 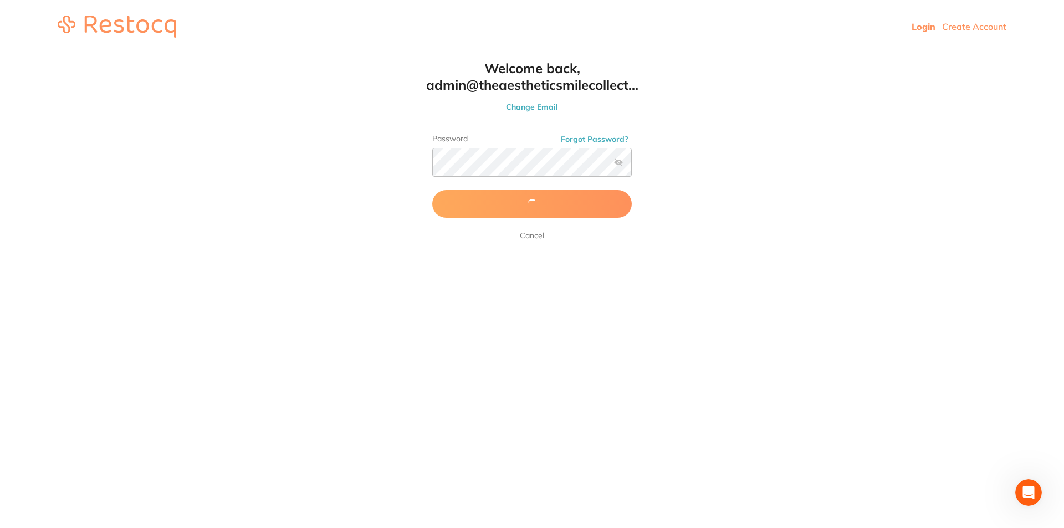 I want to click on a: Login, so click(x=924, y=27).